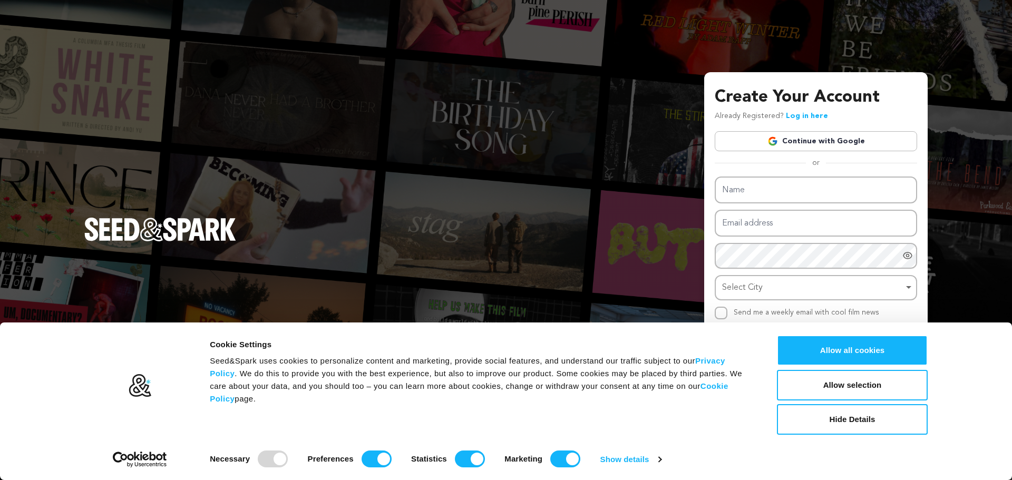 The height and width of the screenshot is (480, 1012). I want to click on a: Seed&Spark Homepage, so click(160, 240).